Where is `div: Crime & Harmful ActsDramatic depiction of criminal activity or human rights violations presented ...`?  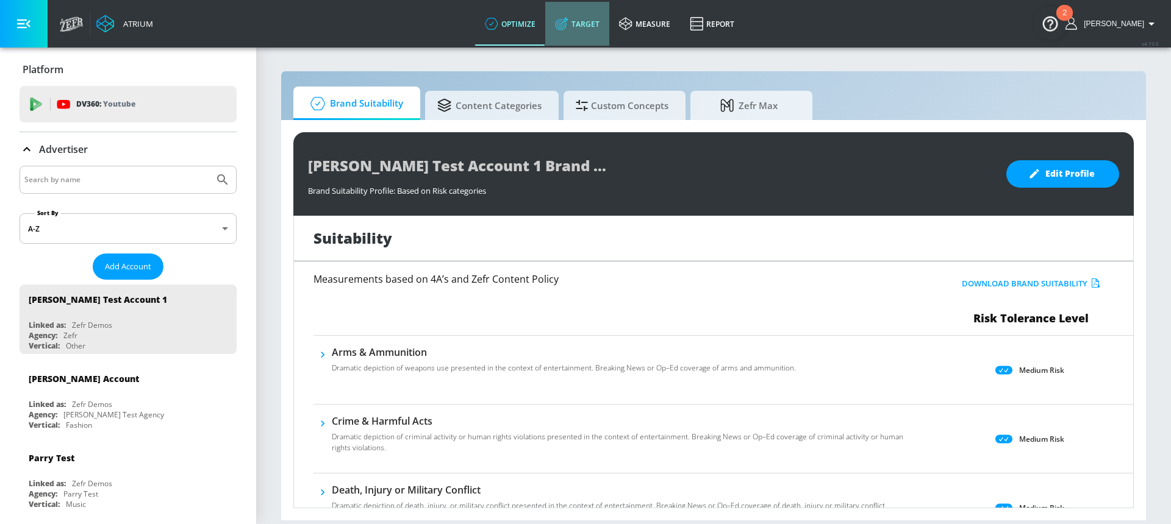
div: Crime & Harmful ActsDramatic depiction of criminal activity or human rights violations presented ... is located at coordinates (621, 438).